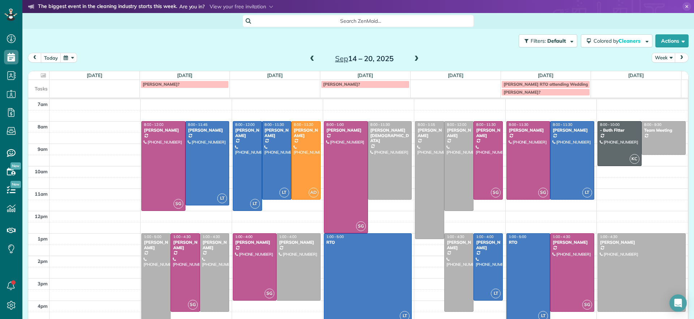 The height and width of the screenshot is (319, 694). What do you see at coordinates (43, 149) in the screenshot?
I see `span: 9am` at bounding box center [43, 149].